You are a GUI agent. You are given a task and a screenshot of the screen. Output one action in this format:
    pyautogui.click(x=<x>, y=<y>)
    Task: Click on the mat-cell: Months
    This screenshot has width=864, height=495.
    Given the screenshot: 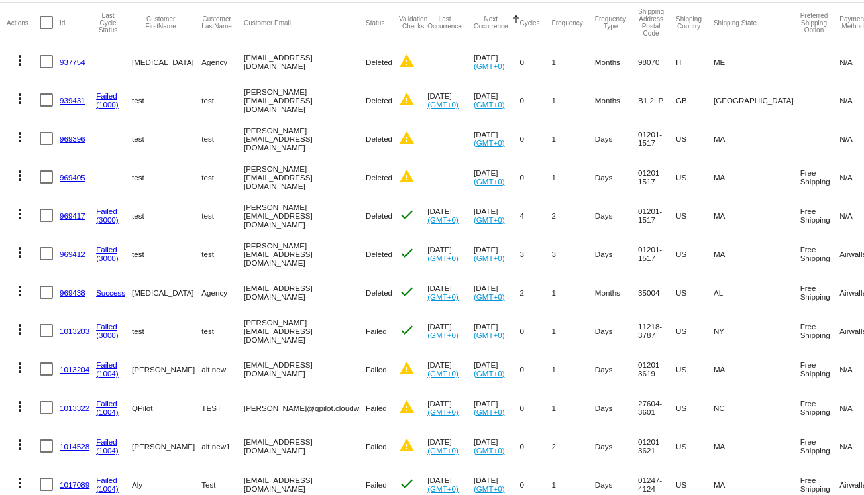 What is the action you would take?
    pyautogui.click(x=616, y=292)
    